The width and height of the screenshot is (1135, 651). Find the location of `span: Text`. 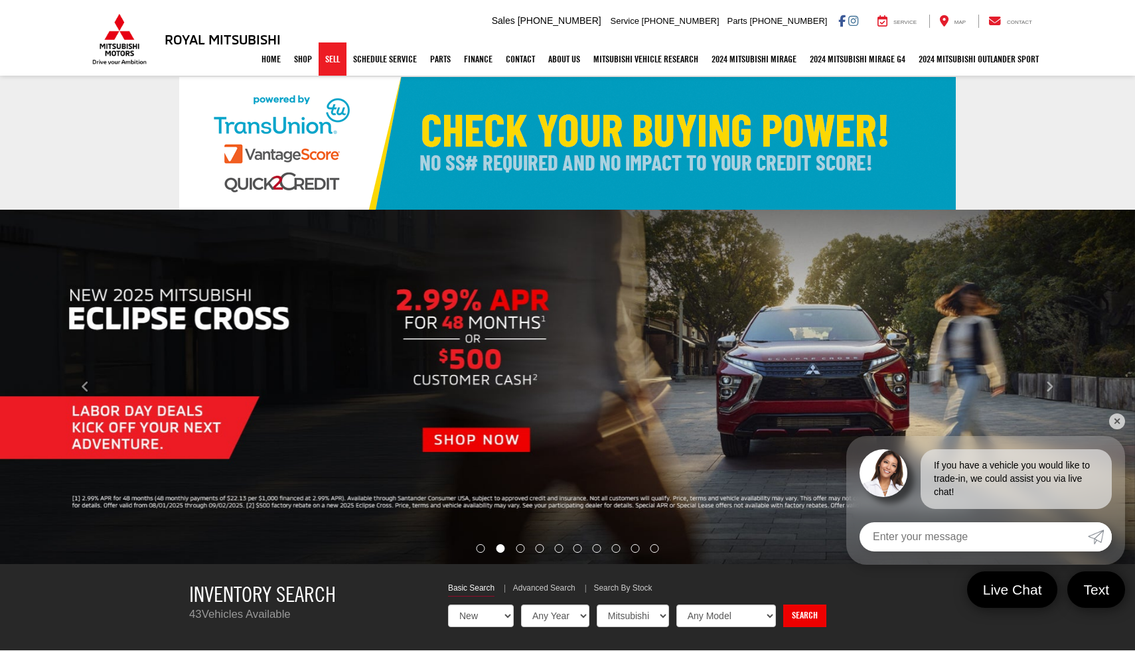

span: Text is located at coordinates (1095, 589).